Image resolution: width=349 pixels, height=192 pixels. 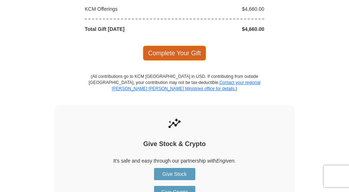 I want to click on span: Complete Your Gift, so click(x=175, y=53).